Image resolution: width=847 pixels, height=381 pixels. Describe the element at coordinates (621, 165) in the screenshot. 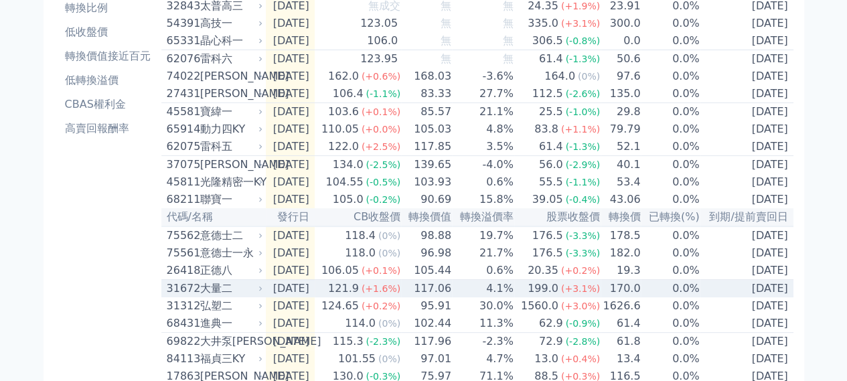

I see `td: 40.1` at that location.